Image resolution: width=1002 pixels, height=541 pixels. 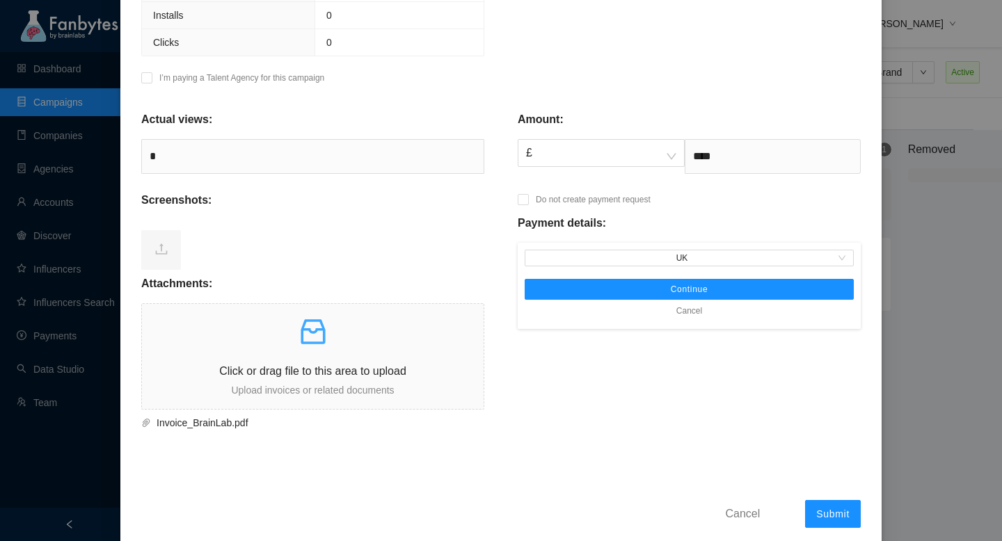 I want to click on span: Installs, so click(x=168, y=15).